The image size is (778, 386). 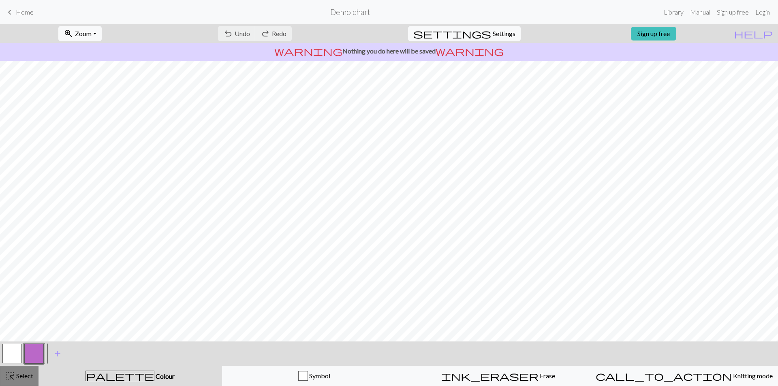 What do you see at coordinates (389, 51) in the screenshot?
I see `p: Nothing you do here will be saved` at bounding box center [389, 51].